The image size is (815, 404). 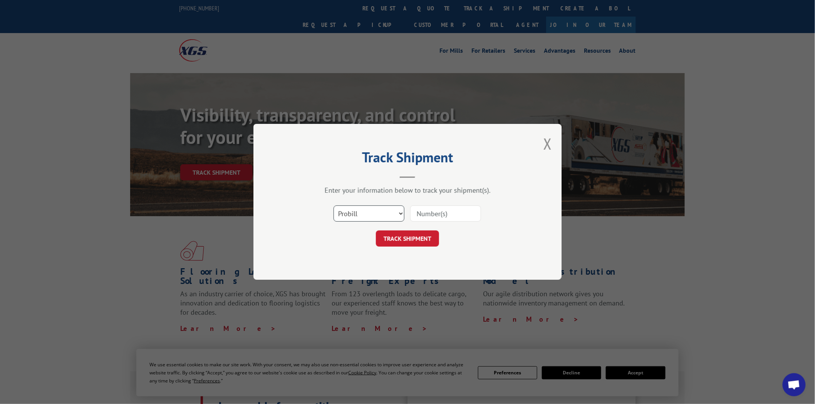 What do you see at coordinates (407, 159) in the screenshot?
I see `h2: Track Shipment` at bounding box center [407, 159].